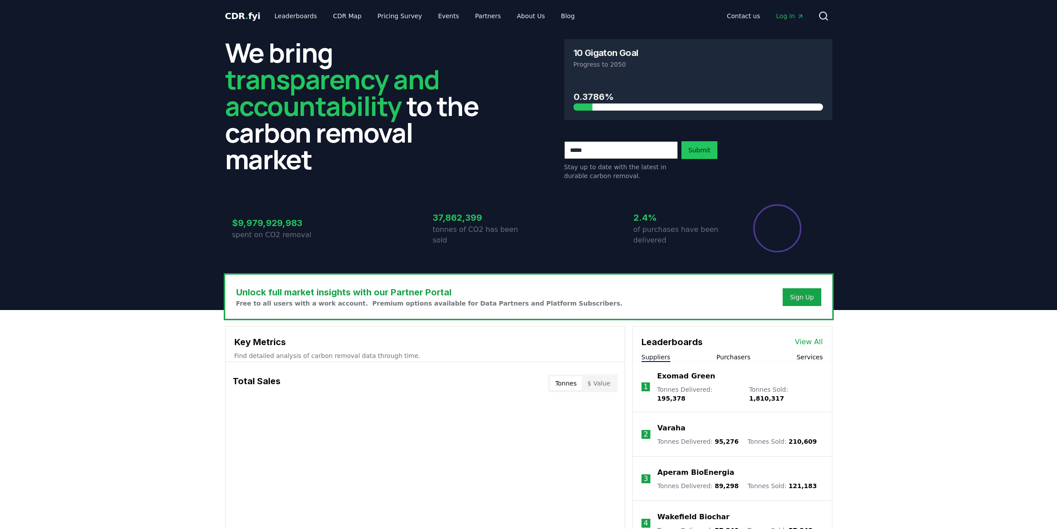 Image resolution: width=1057 pixels, height=529 pixels. What do you see at coordinates (347, 16) in the screenshot?
I see `a: CDR Map` at bounding box center [347, 16].